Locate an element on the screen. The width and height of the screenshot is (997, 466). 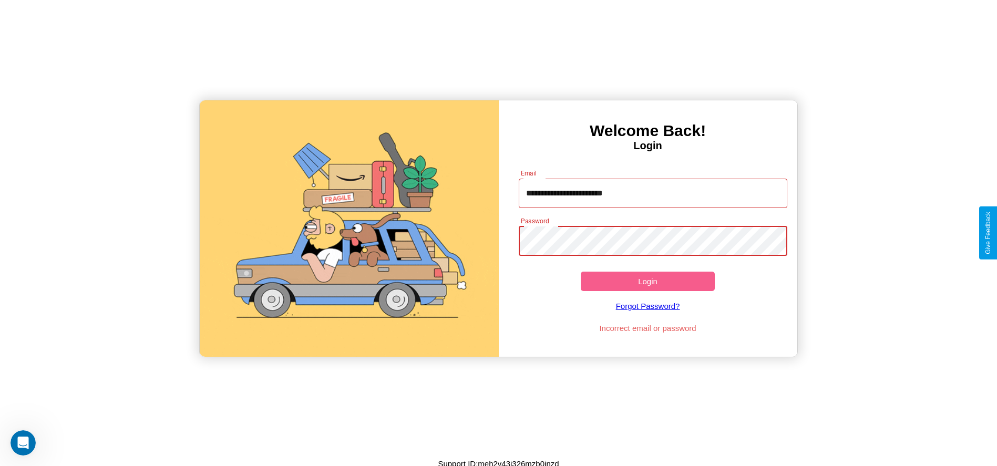
button: Login is located at coordinates (648, 281).